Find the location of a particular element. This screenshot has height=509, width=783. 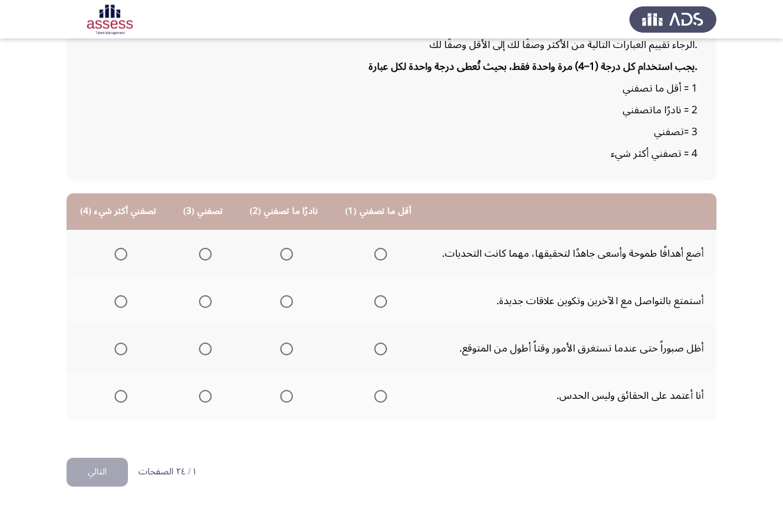

th: تصفني (3) is located at coordinates (203, 211).